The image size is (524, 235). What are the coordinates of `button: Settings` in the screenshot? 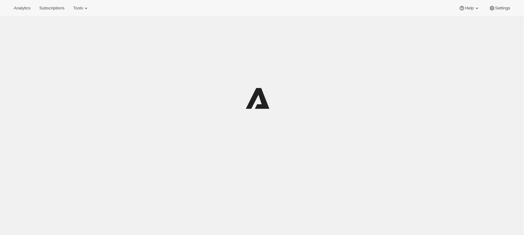 It's located at (500, 8).